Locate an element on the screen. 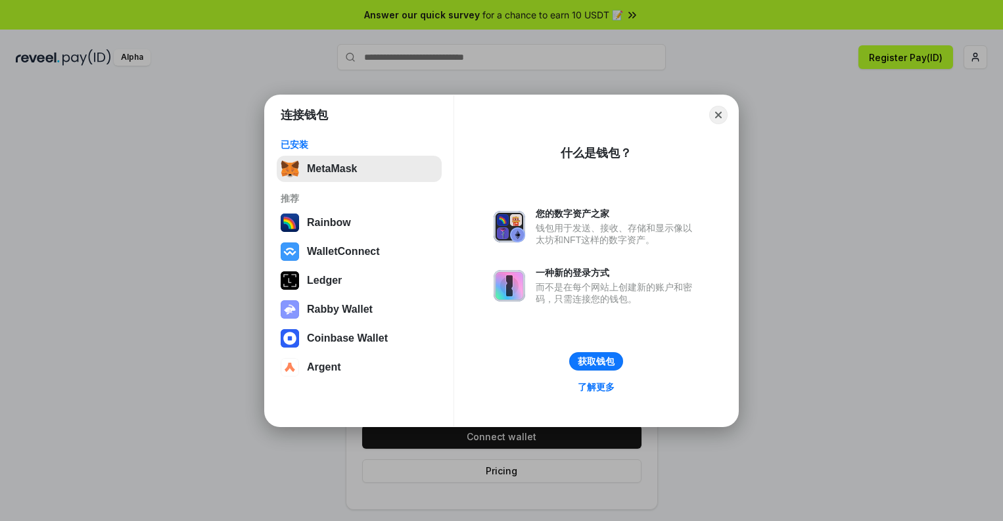  div: 您的数字资产之家 is located at coordinates (617, 214).